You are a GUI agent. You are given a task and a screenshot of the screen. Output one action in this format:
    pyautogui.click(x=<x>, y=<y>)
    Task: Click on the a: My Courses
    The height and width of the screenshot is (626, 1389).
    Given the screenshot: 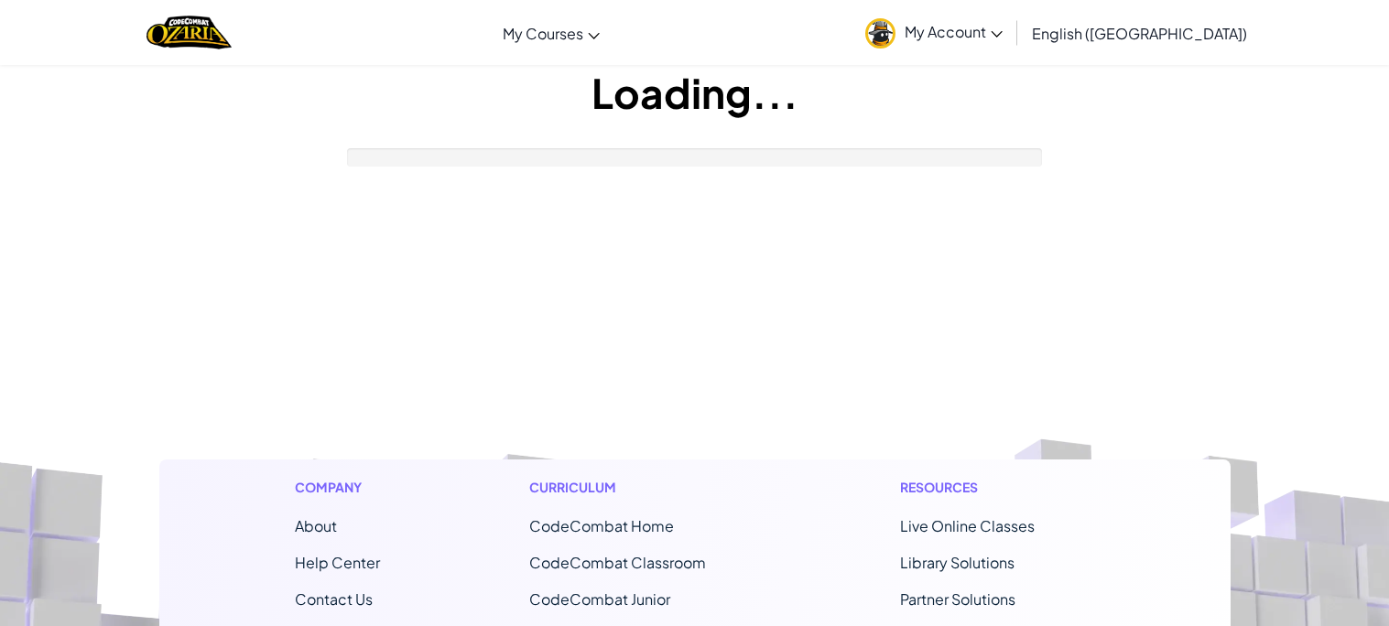 What is the action you would take?
    pyautogui.click(x=551, y=33)
    